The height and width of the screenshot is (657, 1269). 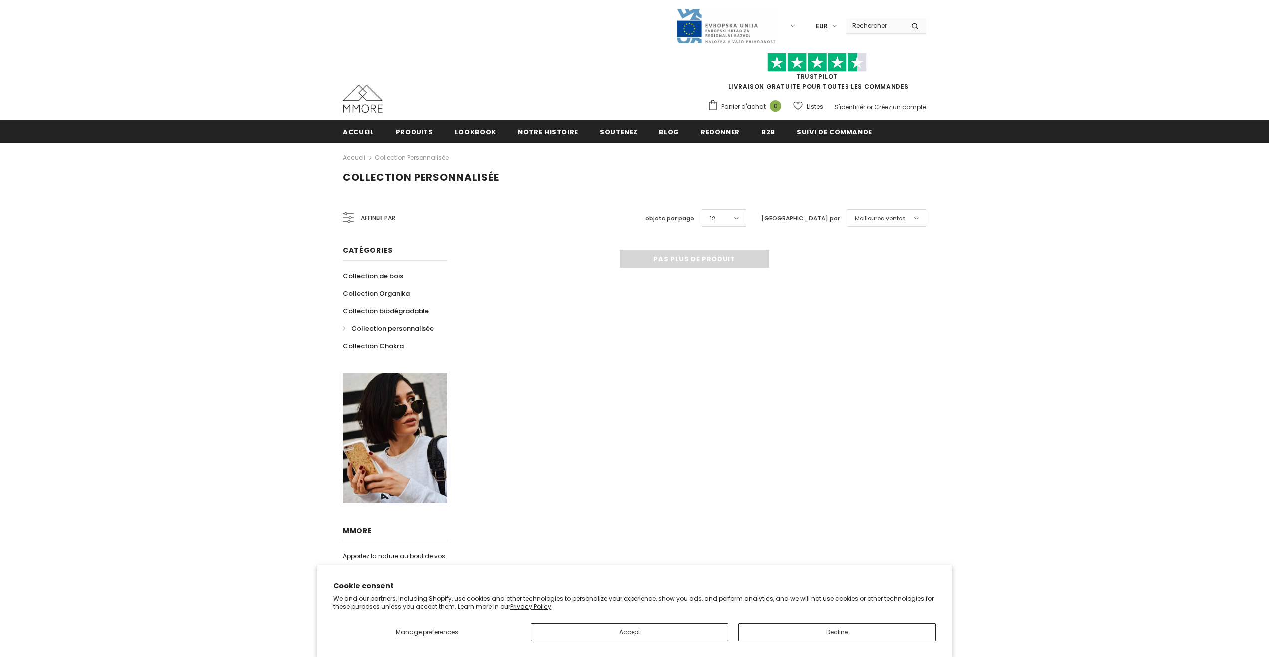 I want to click on button: Decline, so click(x=837, y=632).